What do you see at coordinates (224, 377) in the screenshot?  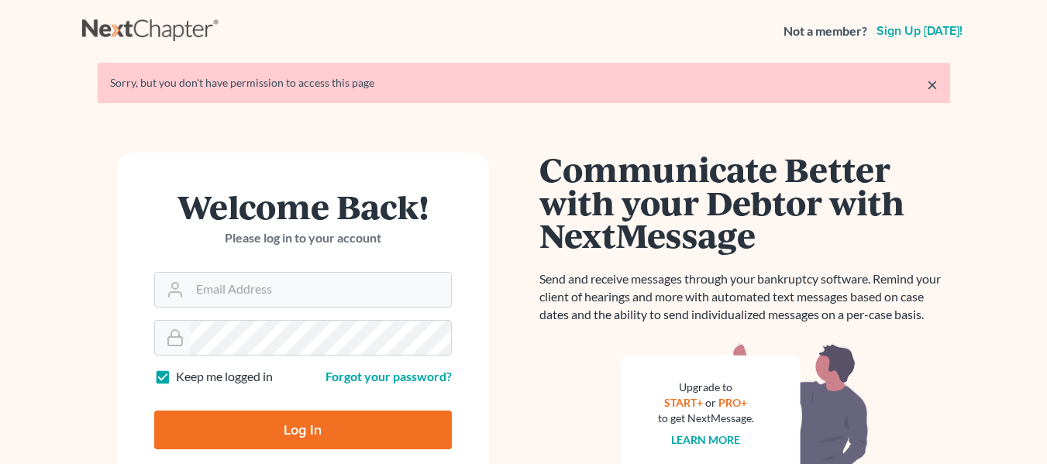 I see `label: Keep me logged in` at bounding box center [224, 377].